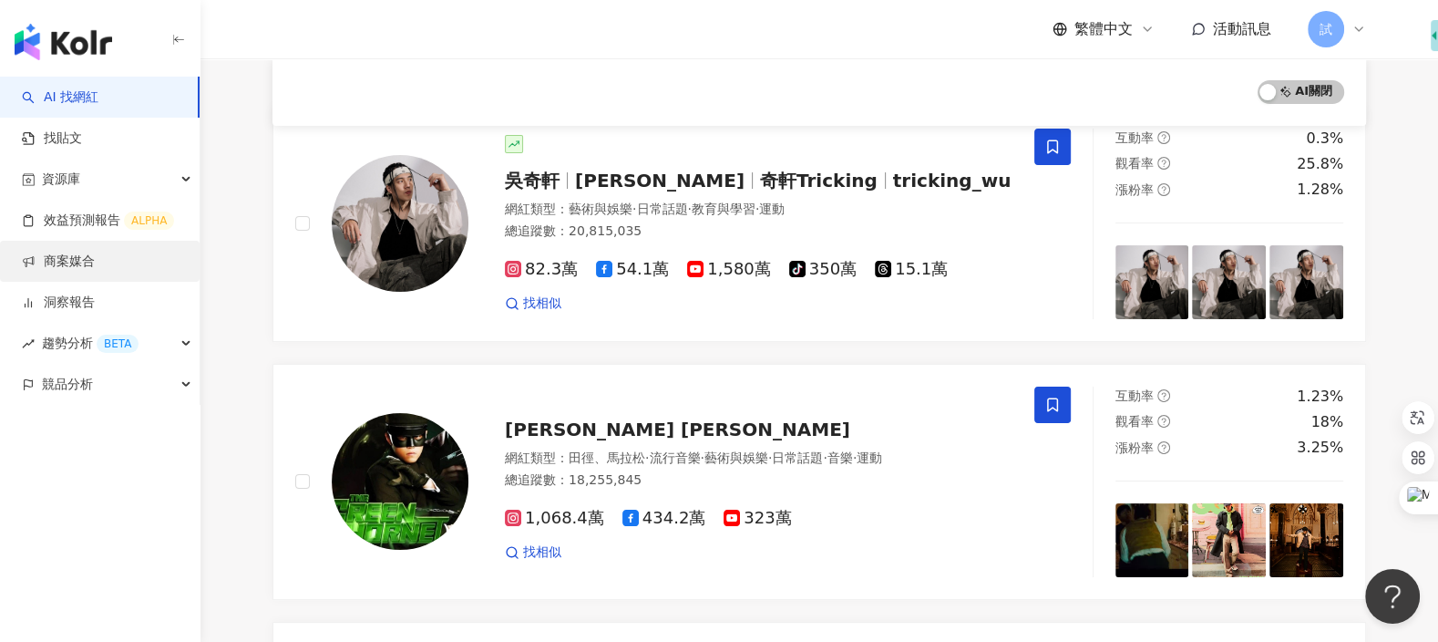  What do you see at coordinates (67, 384) in the screenshot?
I see `span: 競品分析` at bounding box center [67, 384].